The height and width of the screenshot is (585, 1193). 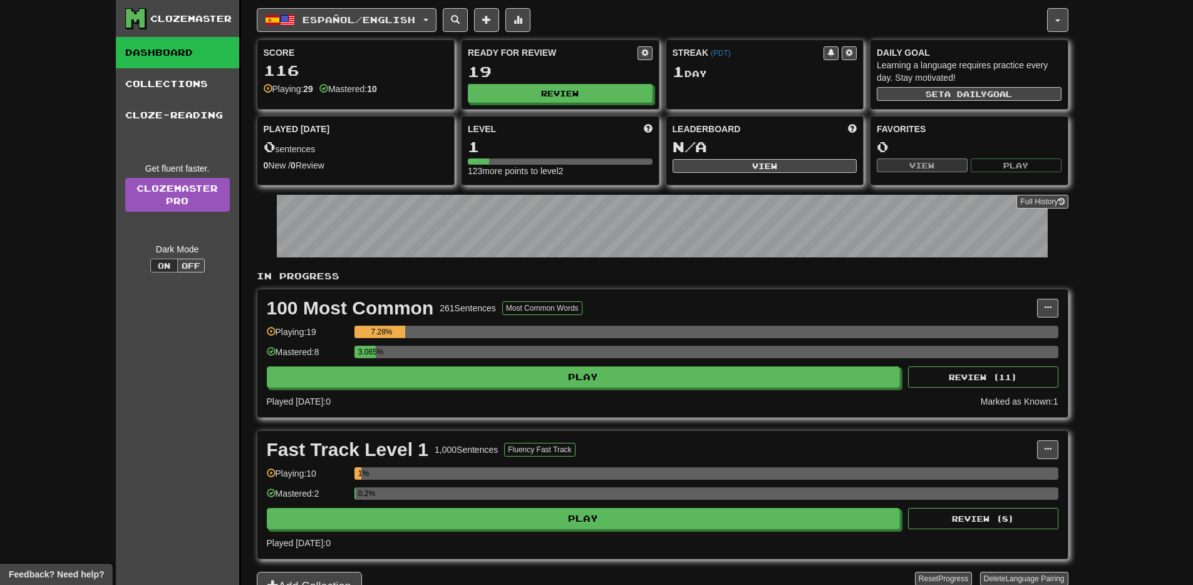 What do you see at coordinates (487, 20) in the screenshot?
I see `button: Add sentence to collection` at bounding box center [487, 20].